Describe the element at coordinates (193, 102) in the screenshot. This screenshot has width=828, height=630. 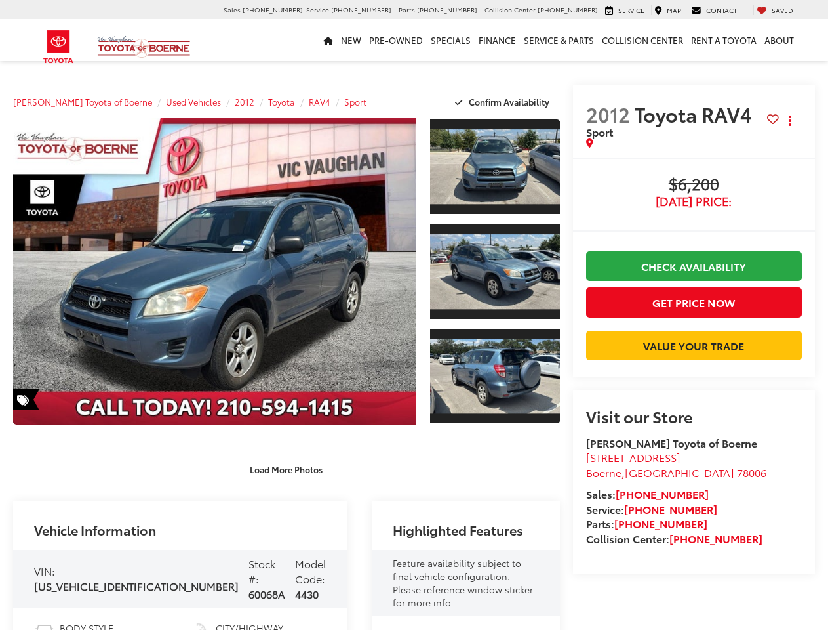
I see `a: Used Vehicles` at that location.